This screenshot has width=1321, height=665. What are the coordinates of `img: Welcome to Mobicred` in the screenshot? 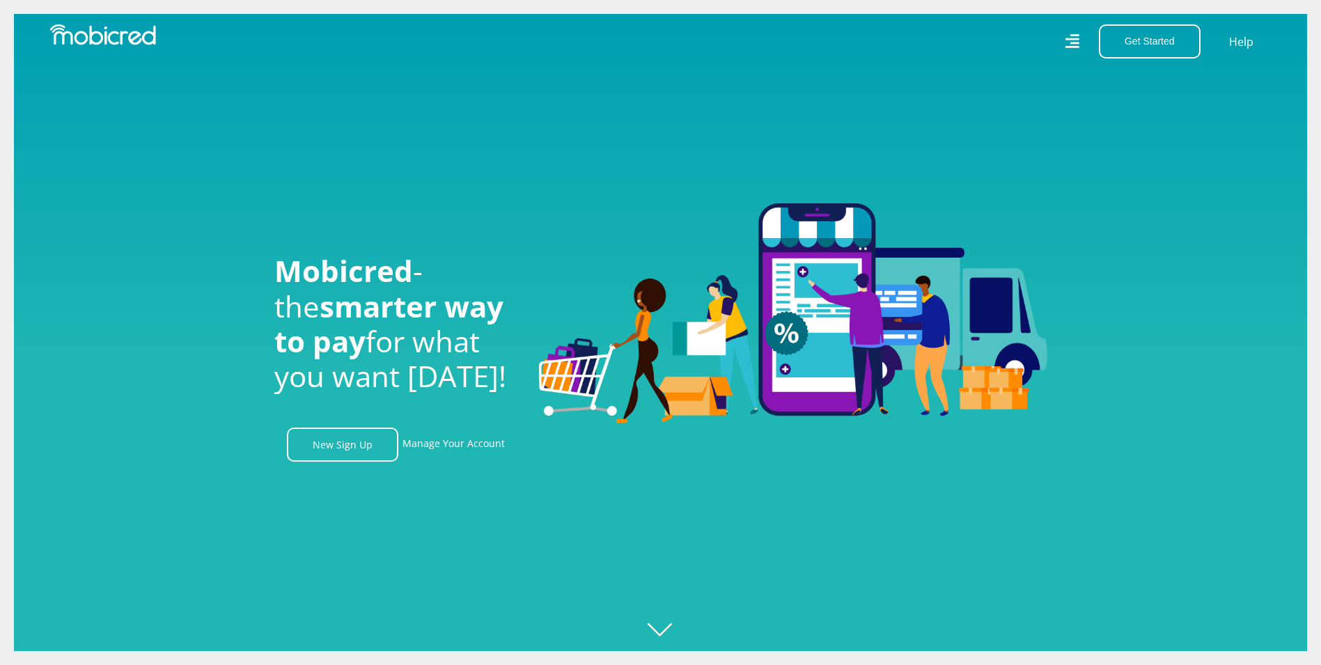 It's located at (793, 313).